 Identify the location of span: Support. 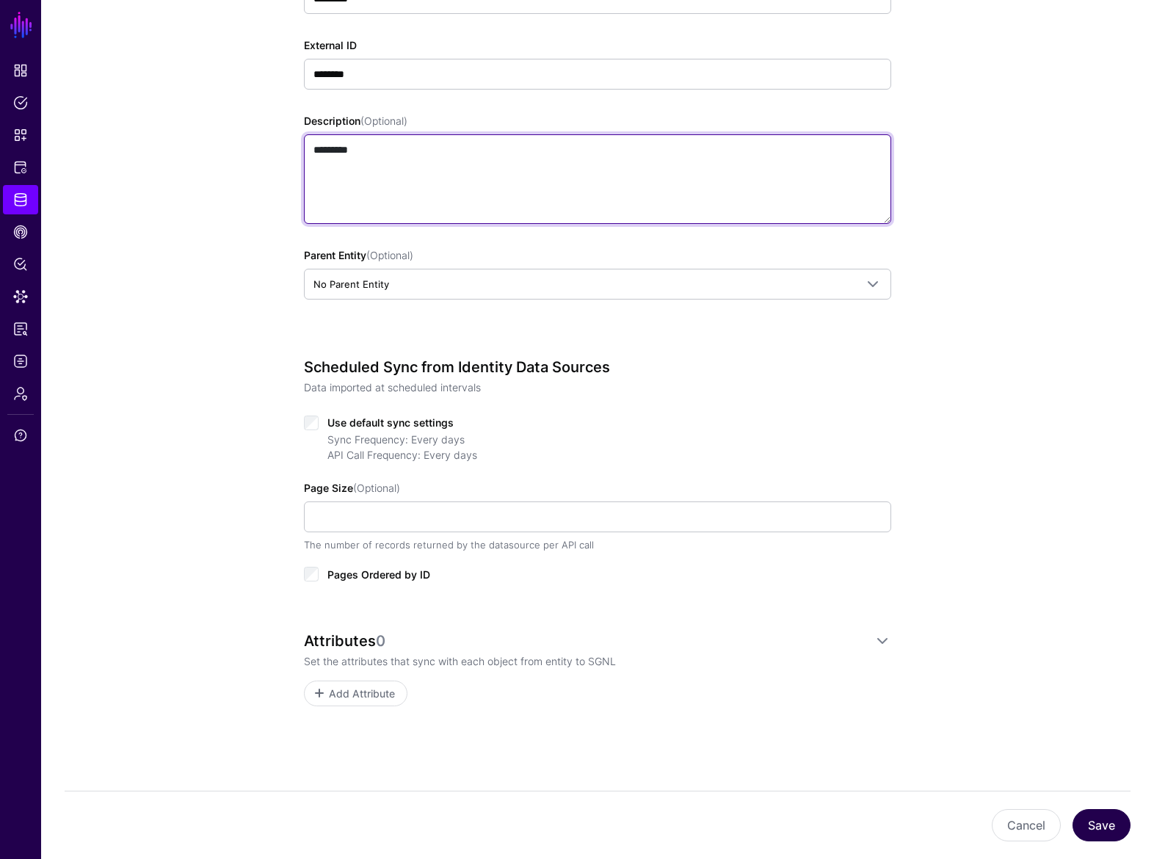
(21, 436).